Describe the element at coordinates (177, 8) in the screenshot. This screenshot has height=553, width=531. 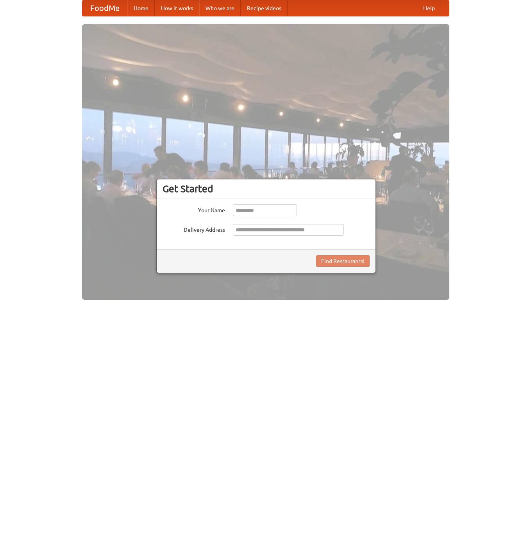
I see `a: How it works` at that location.